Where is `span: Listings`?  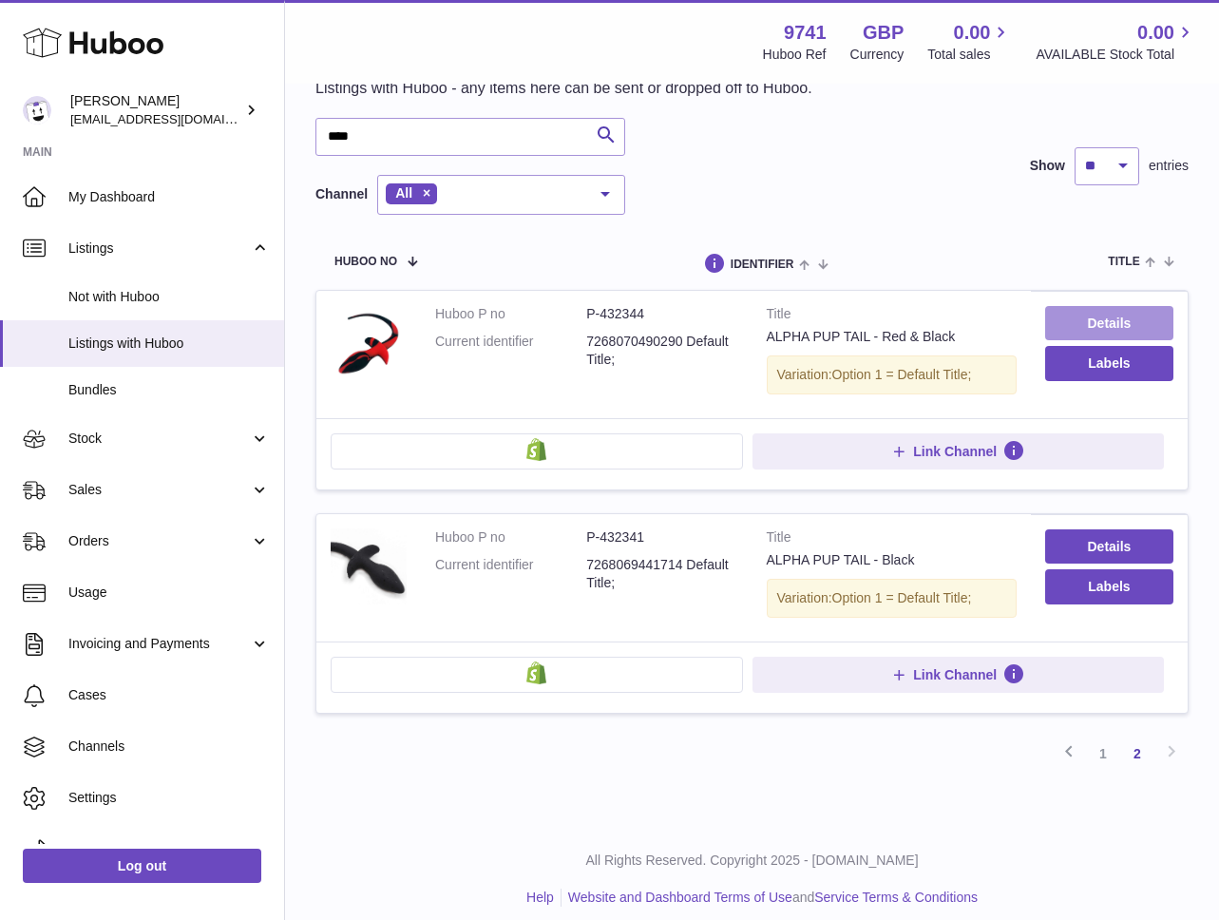
span: Listings is located at coordinates (159, 248).